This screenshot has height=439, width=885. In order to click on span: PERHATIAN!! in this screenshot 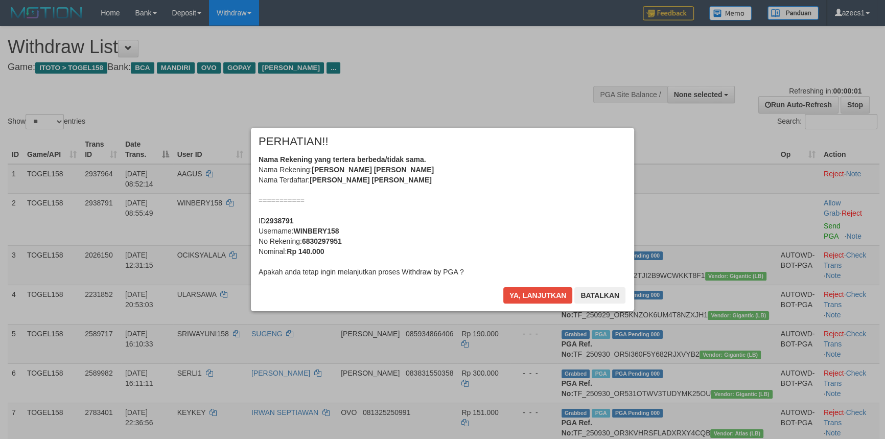, I will do `click(293, 142)`.